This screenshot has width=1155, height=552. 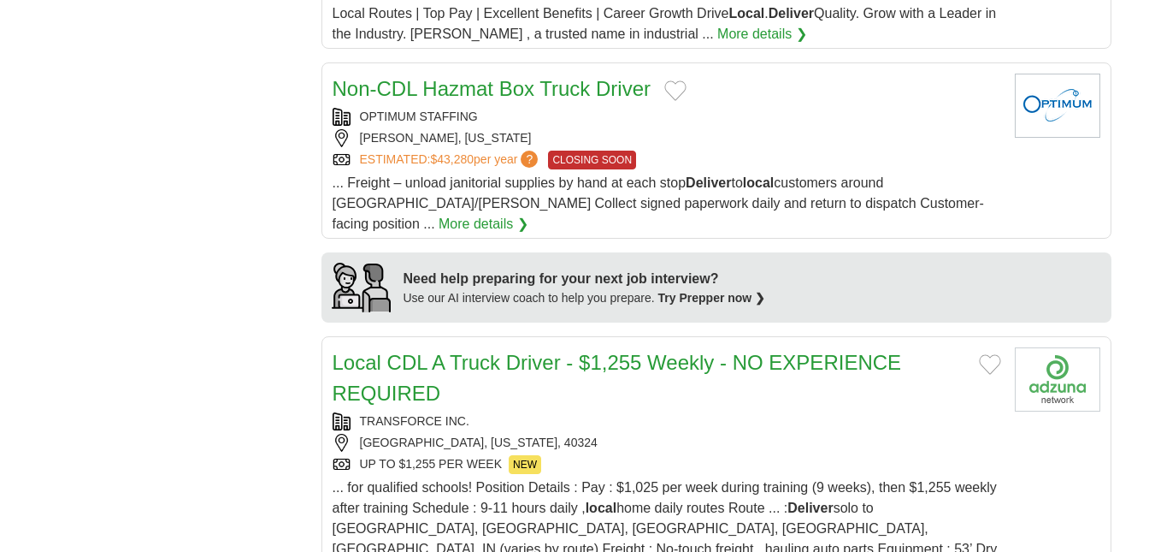 I want to click on div: UP TO $1,255 PER WEEK, so click(x=667, y=464).